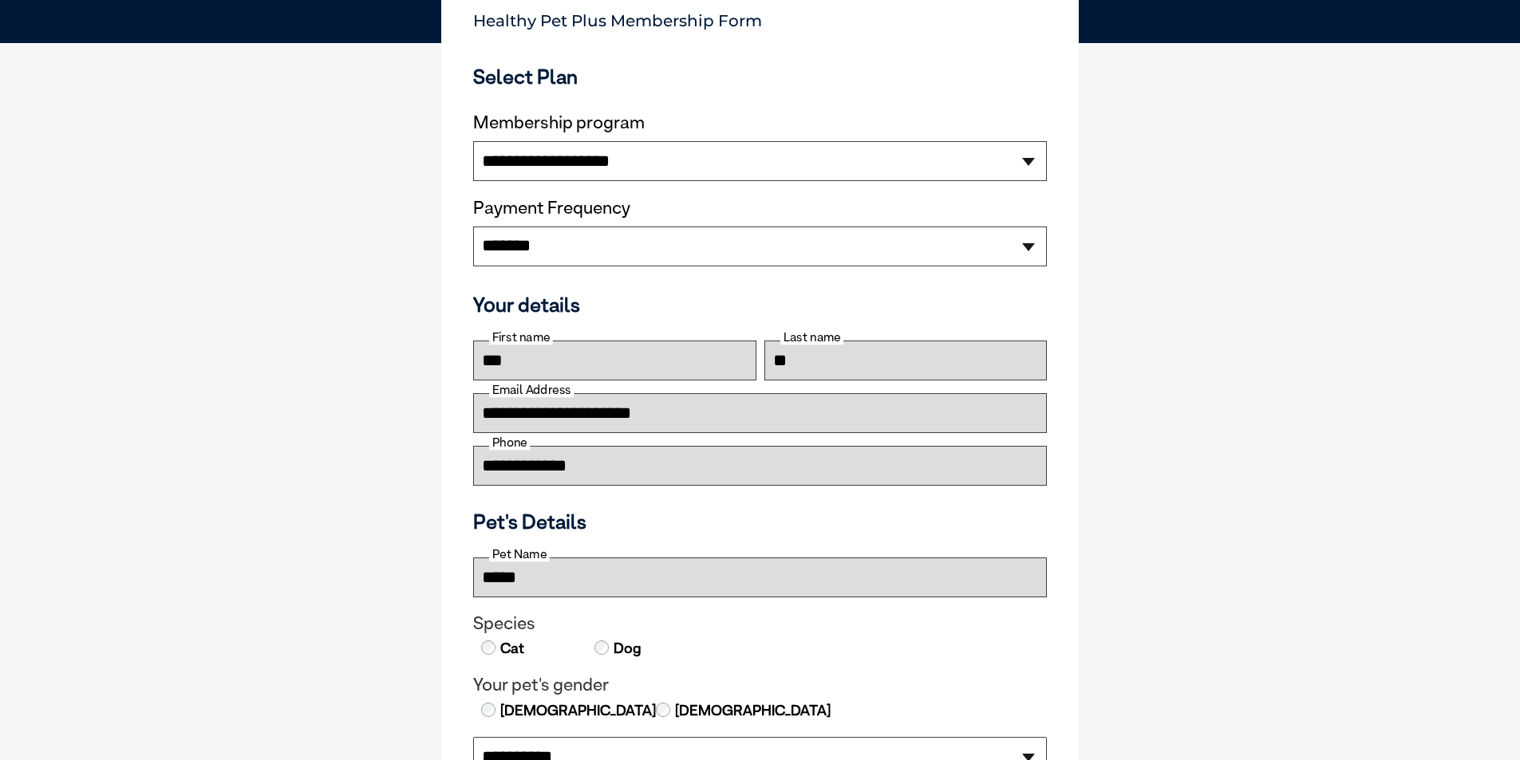 The width and height of the screenshot is (1520, 760). Describe the element at coordinates (531, 390) in the screenshot. I see `label: Email Address` at that location.